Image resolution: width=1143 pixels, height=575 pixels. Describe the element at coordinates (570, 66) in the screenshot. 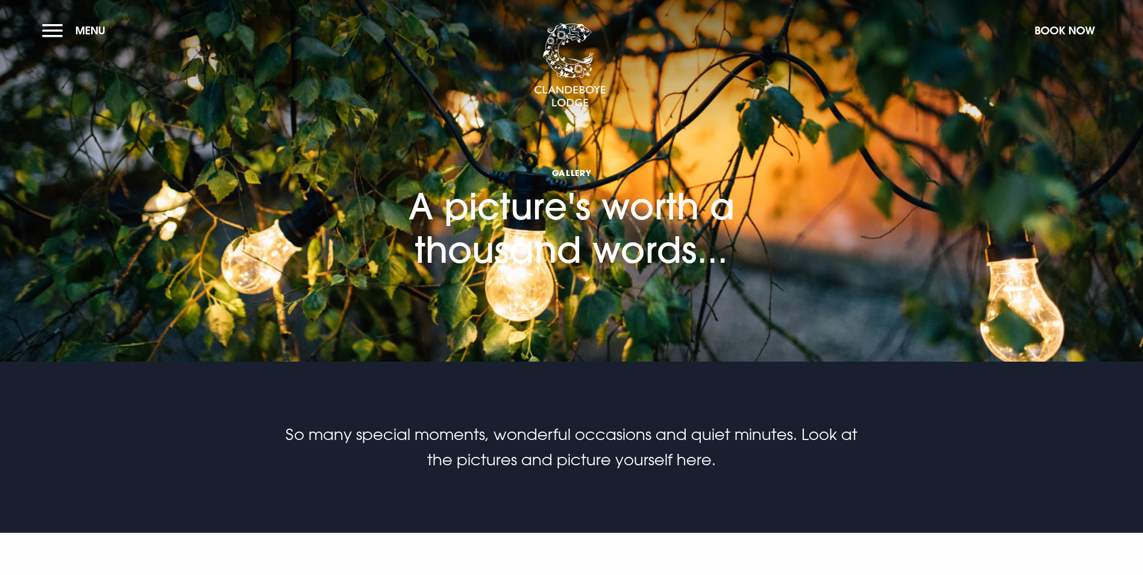

I see `img: Clandeboye Lodge` at that location.